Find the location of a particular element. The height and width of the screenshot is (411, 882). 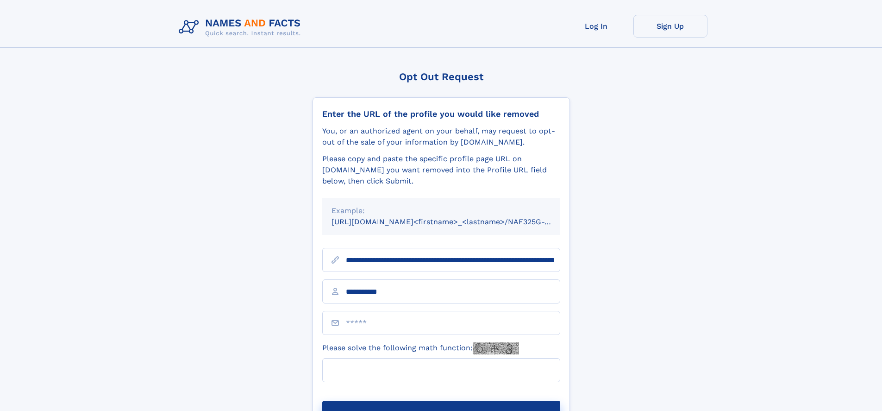

div: Opt Out Request is located at coordinates (441, 76).